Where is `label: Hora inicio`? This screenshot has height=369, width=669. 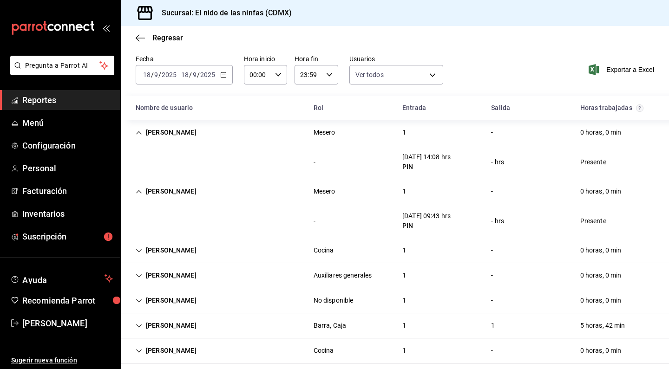 label: Hora inicio is located at coordinates (265, 59).